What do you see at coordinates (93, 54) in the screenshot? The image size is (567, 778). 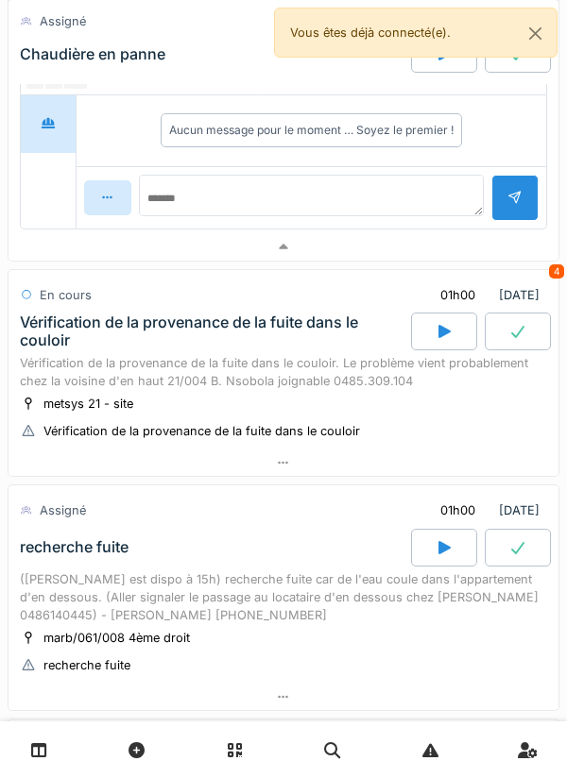 I see `div: Chaudière en panne` at bounding box center [93, 54].